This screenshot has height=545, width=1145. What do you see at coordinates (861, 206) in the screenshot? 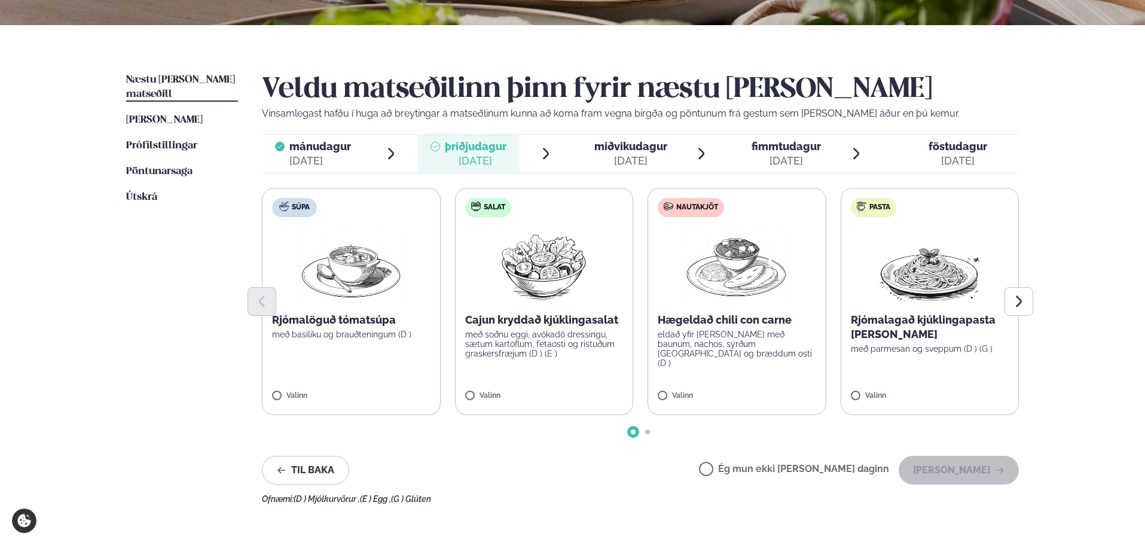
I see `img: pasta.svg` at bounding box center [861, 206].